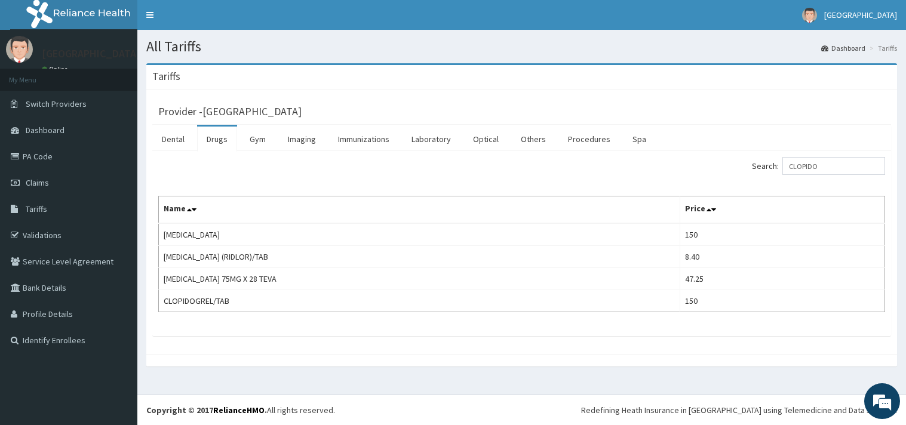 This screenshot has height=425, width=906. Describe the element at coordinates (217, 139) in the screenshot. I see `a: Drugs` at that location.